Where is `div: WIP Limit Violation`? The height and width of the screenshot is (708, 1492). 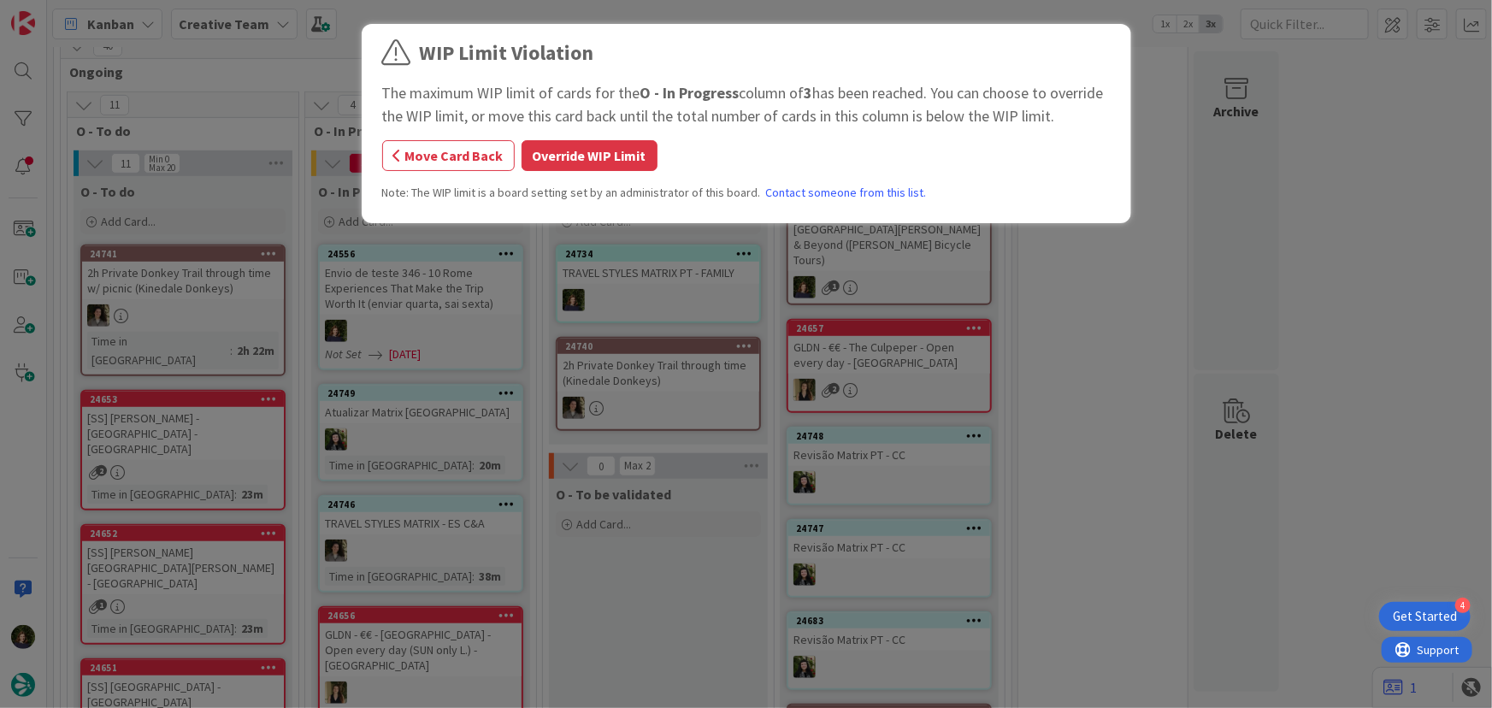 div: WIP Limit Violation is located at coordinates (507, 53).